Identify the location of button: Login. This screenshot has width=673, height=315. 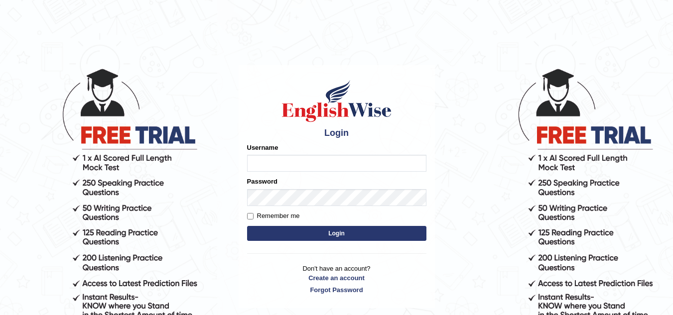
(337, 234).